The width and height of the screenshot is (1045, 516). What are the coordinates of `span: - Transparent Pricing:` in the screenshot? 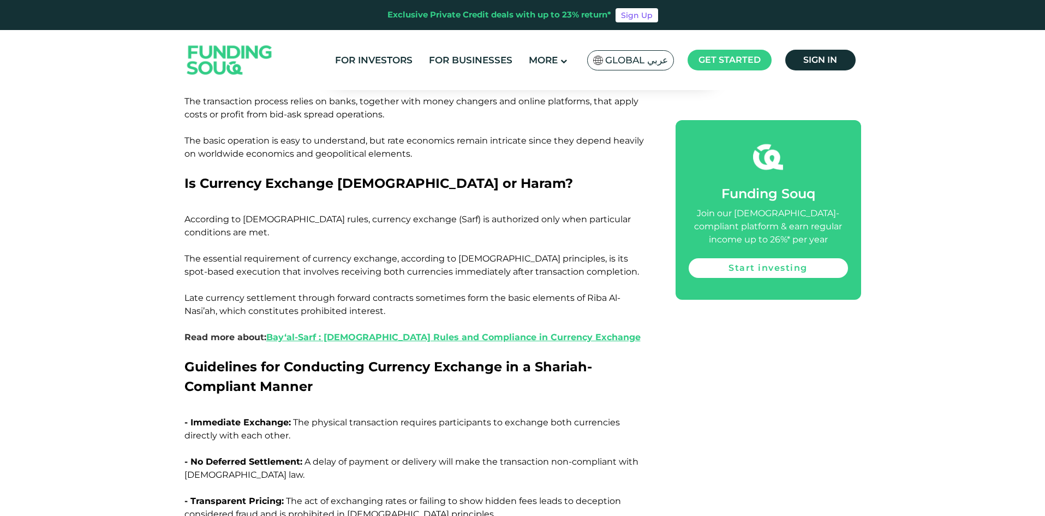 It's located at (234, 500).